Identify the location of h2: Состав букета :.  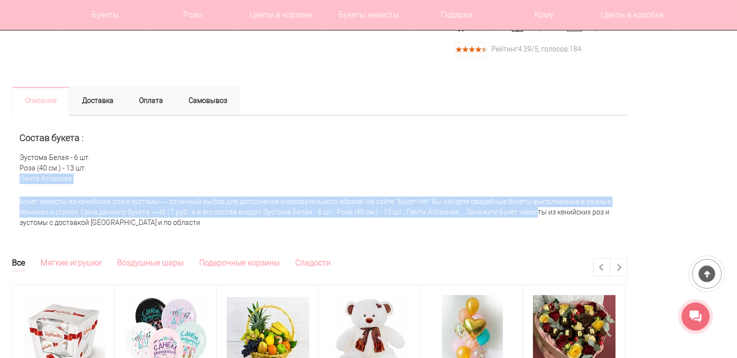
(320, 138).